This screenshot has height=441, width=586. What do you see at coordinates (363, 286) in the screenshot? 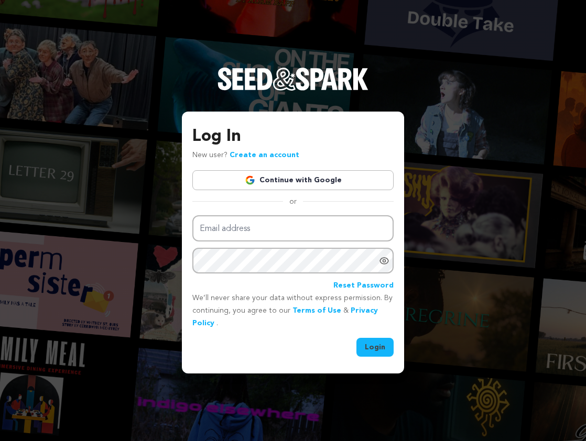
I see `a: Reset Password` at bounding box center [363, 286].